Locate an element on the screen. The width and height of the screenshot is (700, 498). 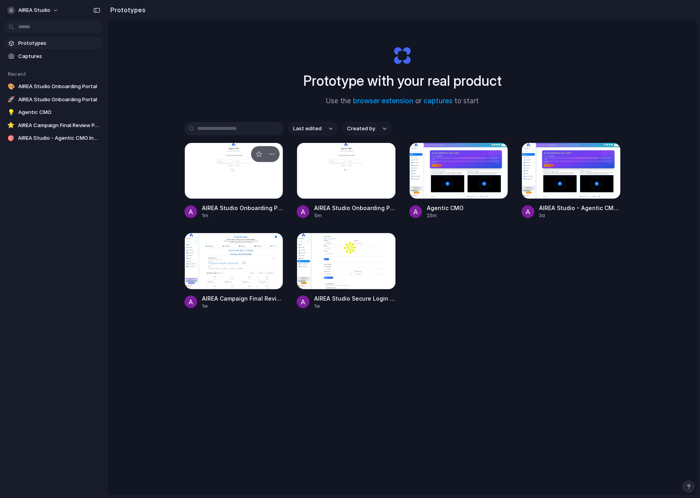
a: AIREA Studio Secure Login EnhancementAIREA Studio Secure Login Enhancement1w is located at coordinates (346, 271).